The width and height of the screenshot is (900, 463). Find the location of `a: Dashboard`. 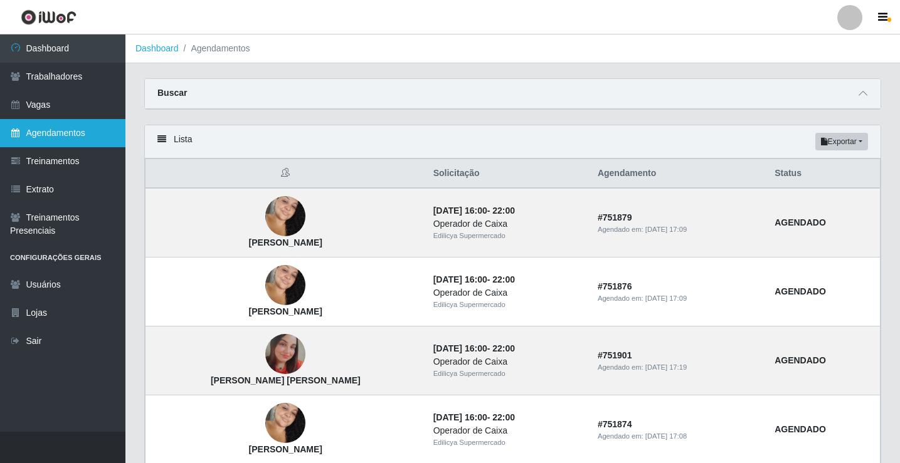

a: Dashboard is located at coordinates (157, 48).